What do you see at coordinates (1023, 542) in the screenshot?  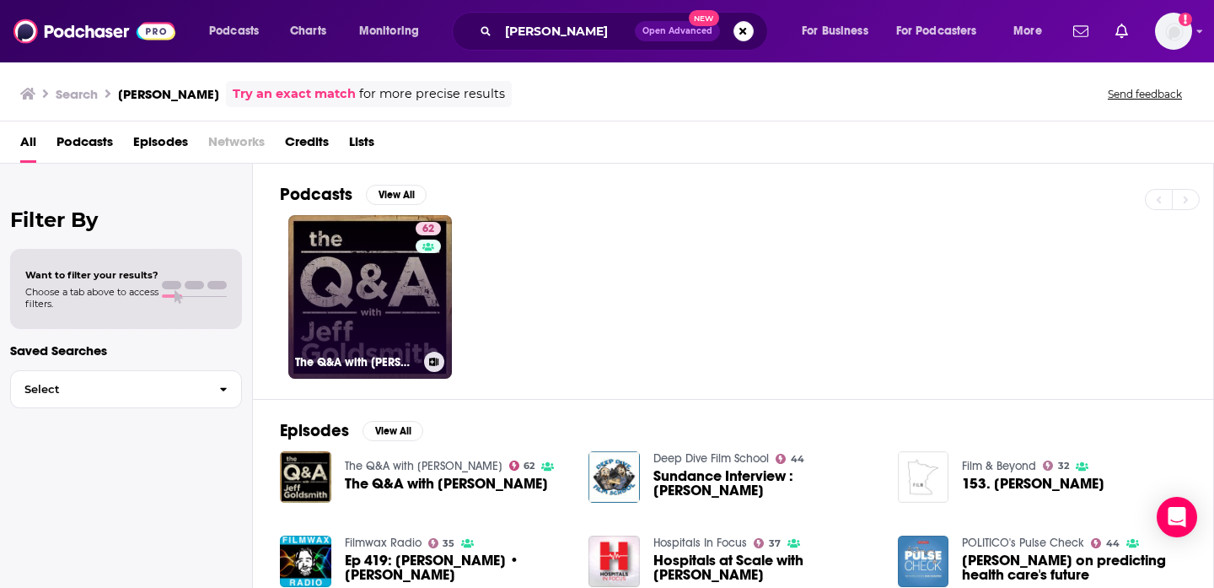 I see `a: POLITICO's Pulse Check` at bounding box center [1023, 542].